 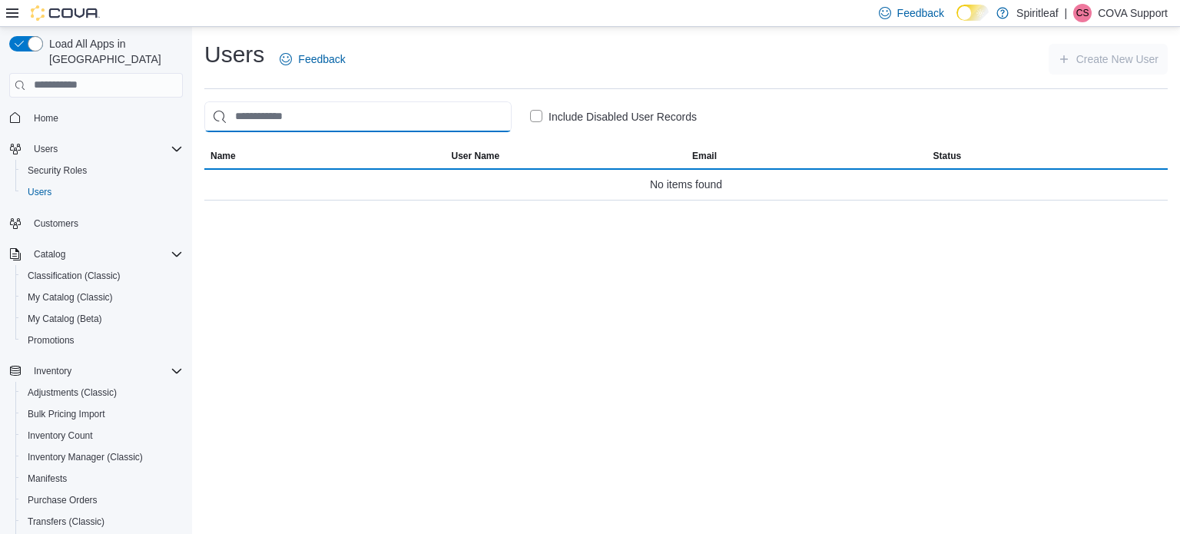 I want to click on a: My Catalog (Classic), so click(x=70, y=297).